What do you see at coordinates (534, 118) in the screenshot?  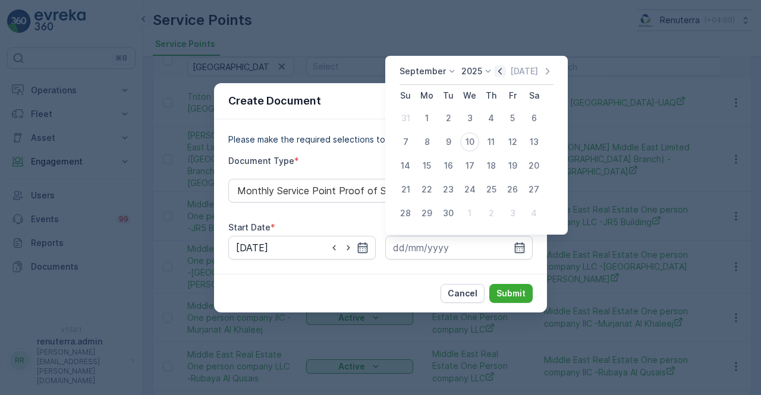 I see `div: 6` at bounding box center [534, 118].